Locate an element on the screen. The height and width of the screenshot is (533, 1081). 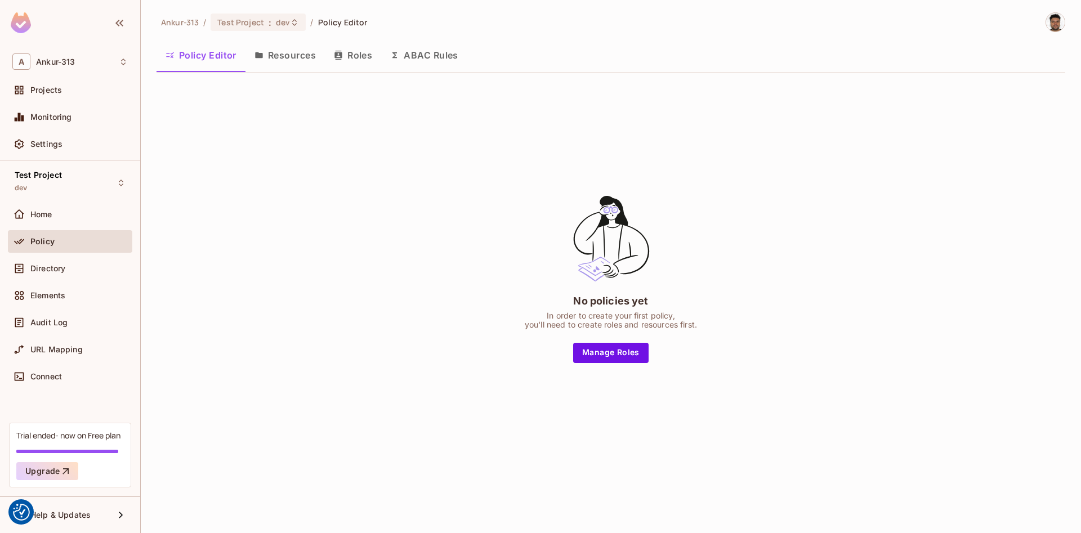
button: Consent Preferences is located at coordinates (21, 512).